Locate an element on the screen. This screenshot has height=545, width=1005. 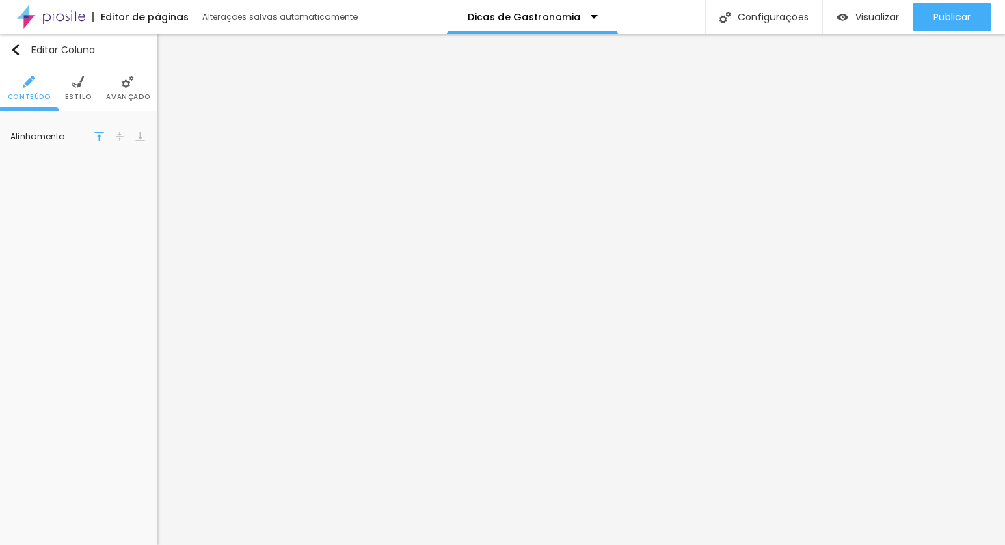
div: Alinhamento is located at coordinates (51, 137).